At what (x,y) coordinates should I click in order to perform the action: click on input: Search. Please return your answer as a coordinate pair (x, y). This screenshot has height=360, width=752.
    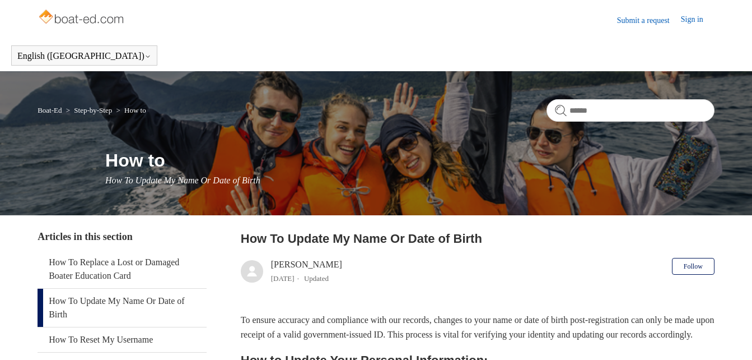
    Looking at the image, I should click on (631, 110).